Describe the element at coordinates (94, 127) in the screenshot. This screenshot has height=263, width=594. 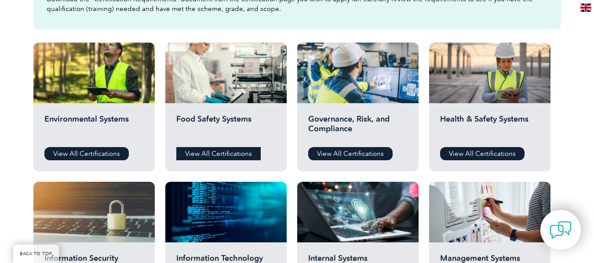
I see `h2: Environmental Systems` at that location.